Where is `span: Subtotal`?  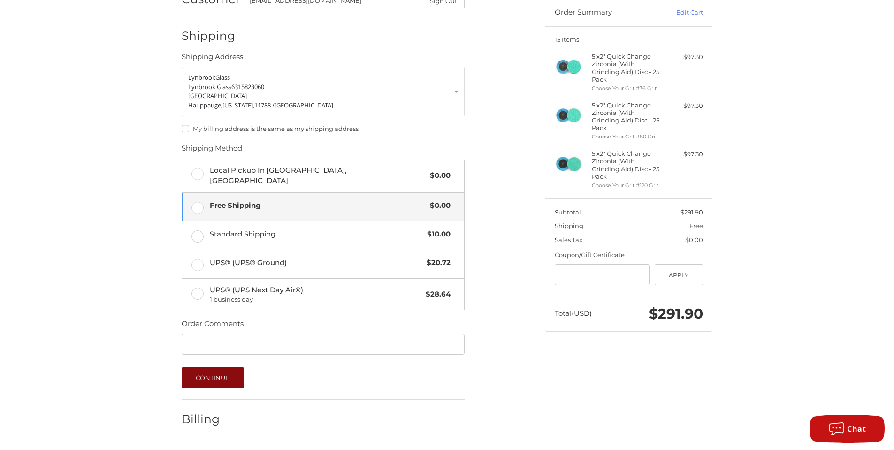 span: Subtotal is located at coordinates (568, 212).